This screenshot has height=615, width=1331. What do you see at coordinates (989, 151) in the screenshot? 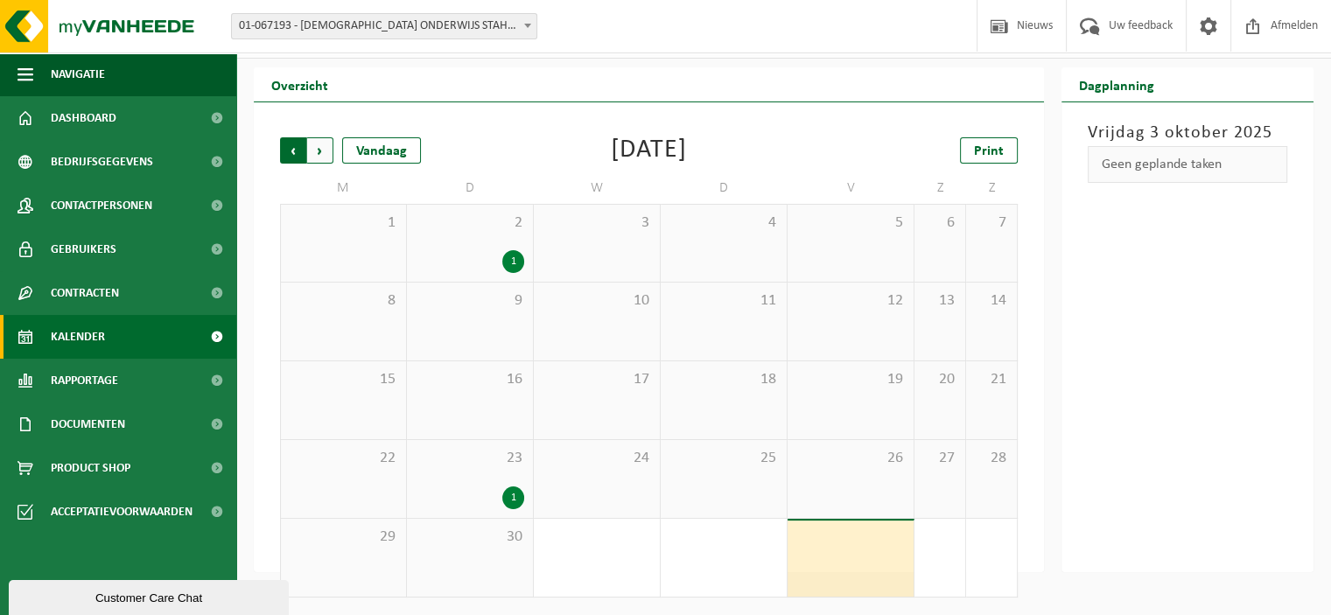
I see `span: Print` at bounding box center [989, 151].